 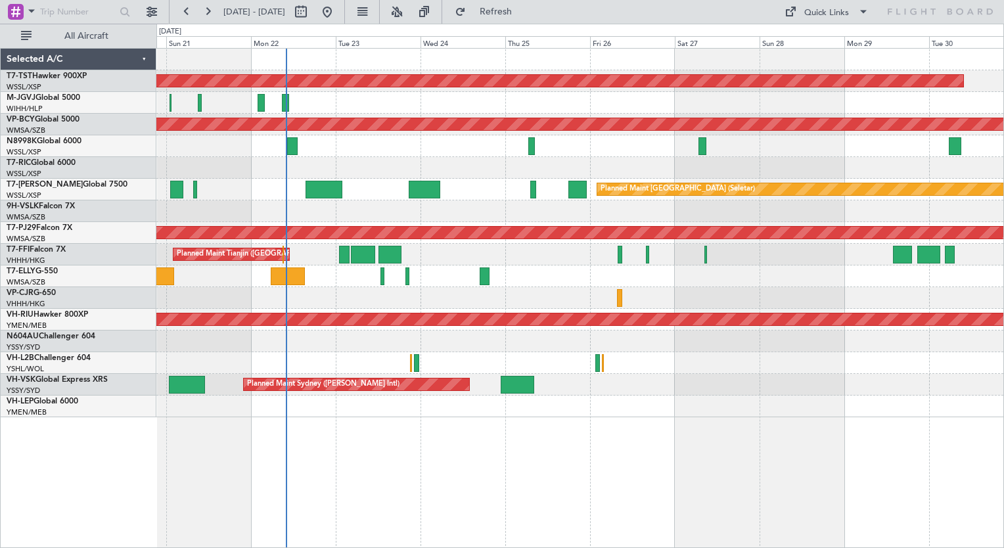 What do you see at coordinates (21, 228) in the screenshot?
I see `span: T7-PJ29` at bounding box center [21, 228].